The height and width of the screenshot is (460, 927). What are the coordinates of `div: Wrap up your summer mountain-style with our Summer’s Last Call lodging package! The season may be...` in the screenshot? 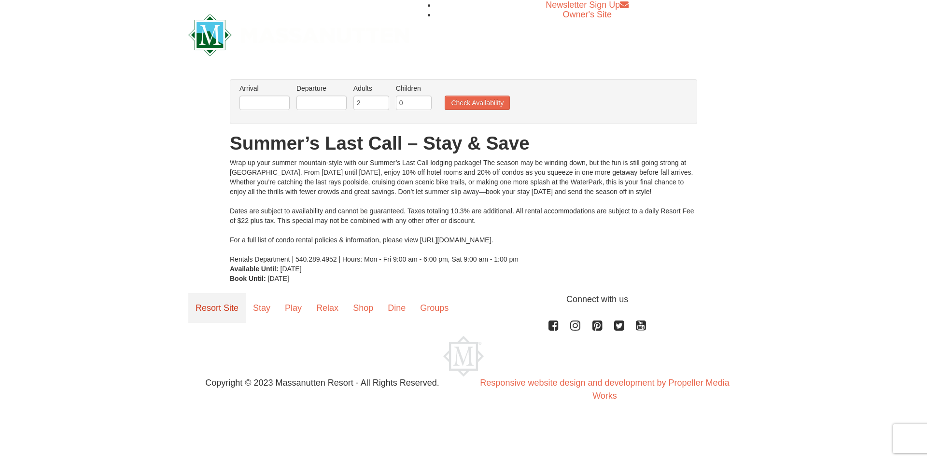 It's located at (464, 211).